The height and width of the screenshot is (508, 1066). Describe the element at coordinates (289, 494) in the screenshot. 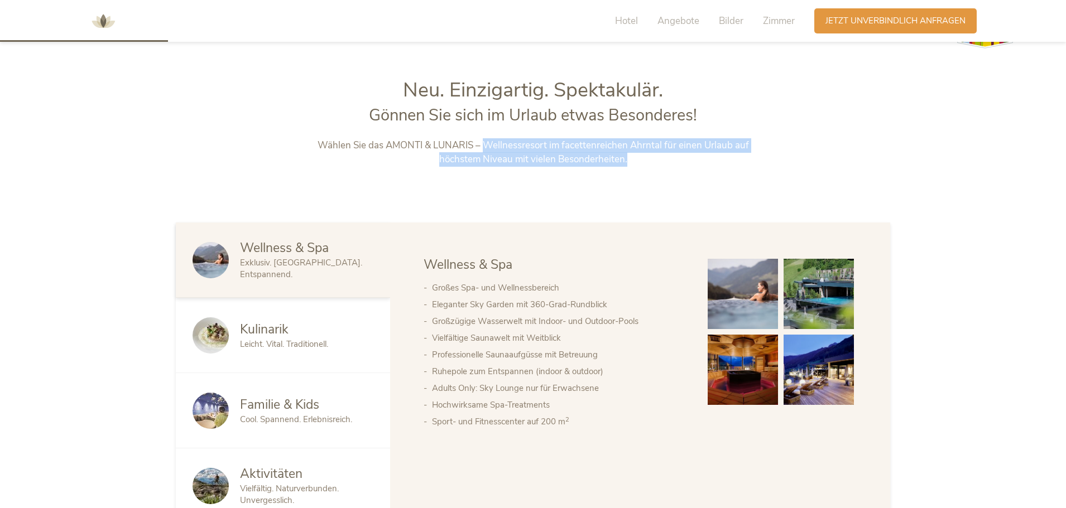

I see `span: Vielfältig. Naturverbunden. Unvergesslich.` at that location.